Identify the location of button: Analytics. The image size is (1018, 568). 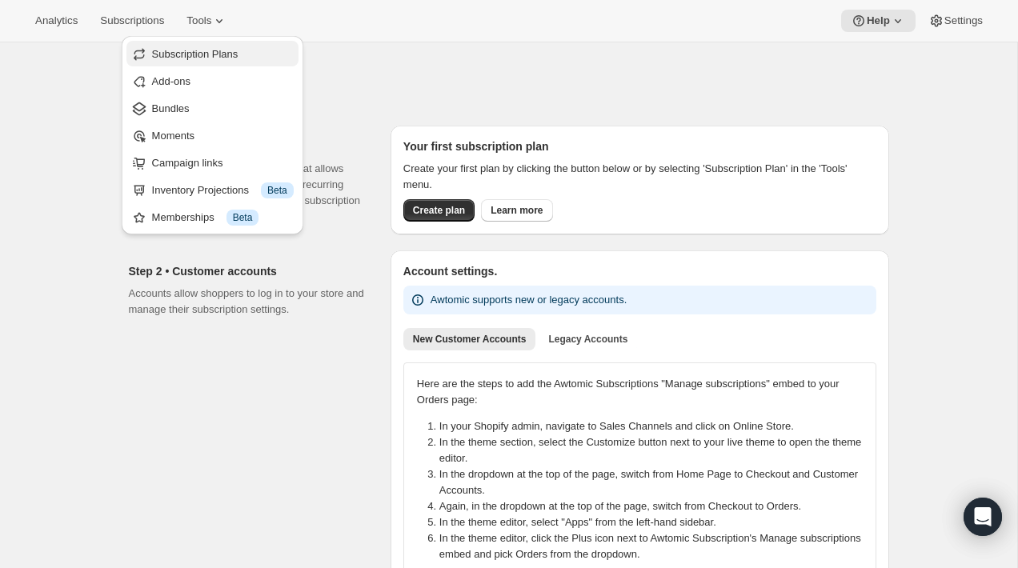
(56, 21).